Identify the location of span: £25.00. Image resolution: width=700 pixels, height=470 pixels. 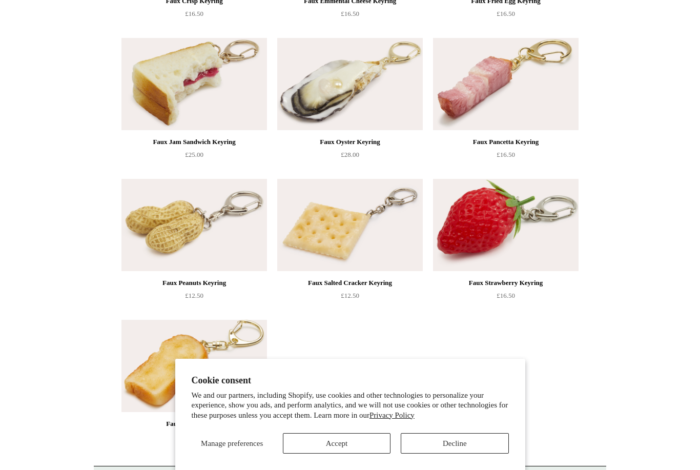
(194, 154).